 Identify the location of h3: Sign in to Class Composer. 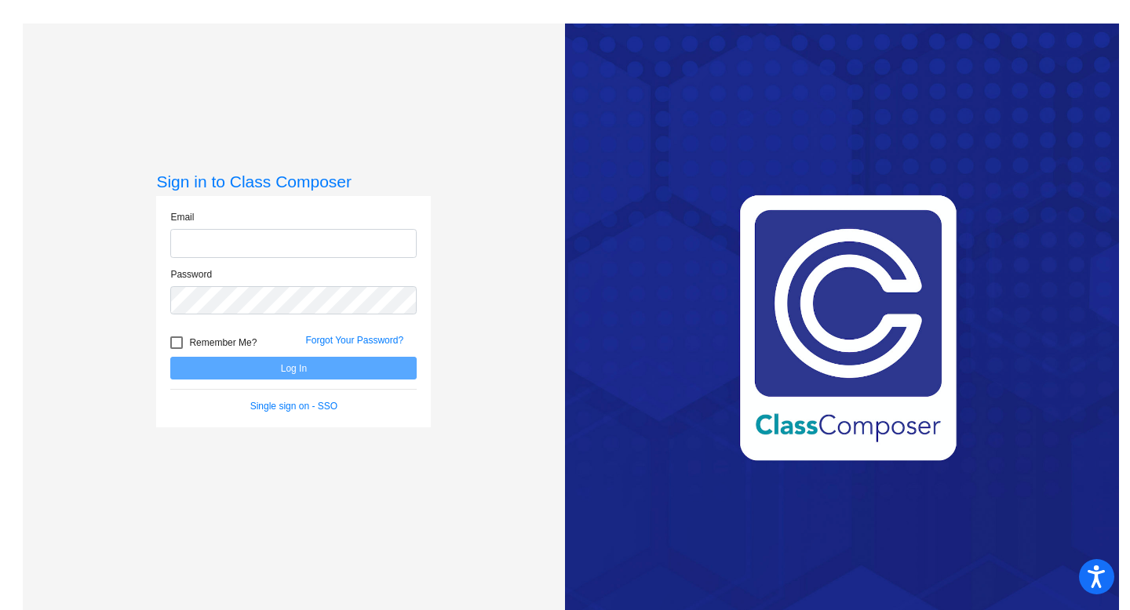
(293, 181).